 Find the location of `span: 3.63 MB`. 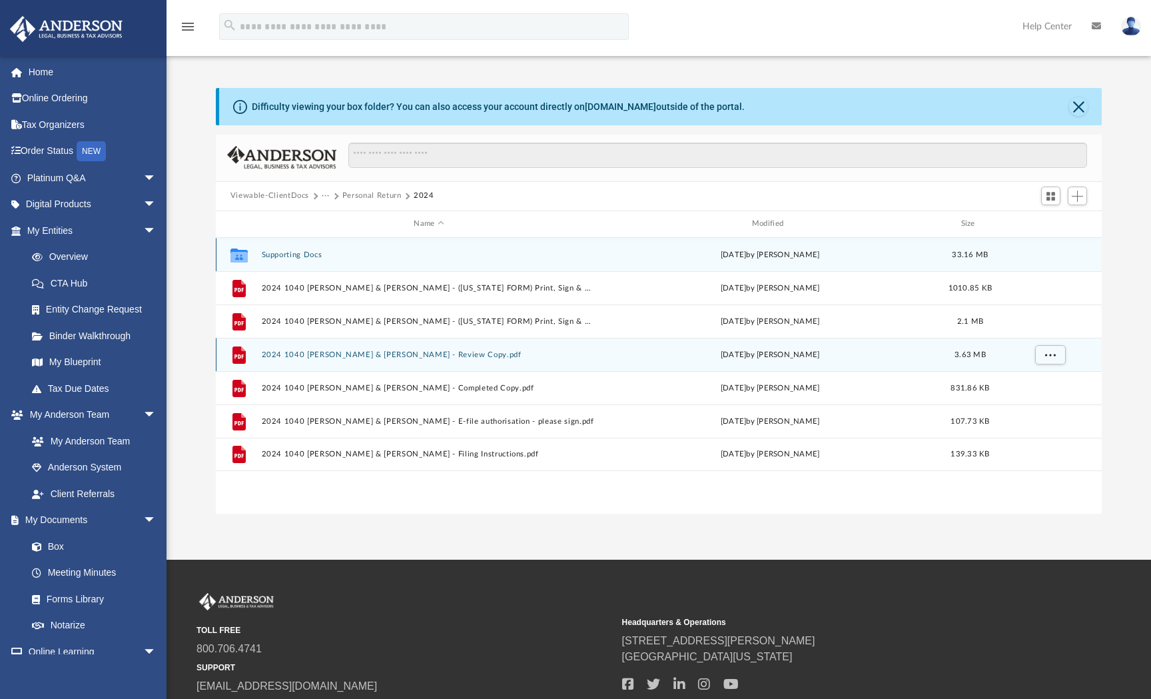

span: 3.63 MB is located at coordinates (970, 354).